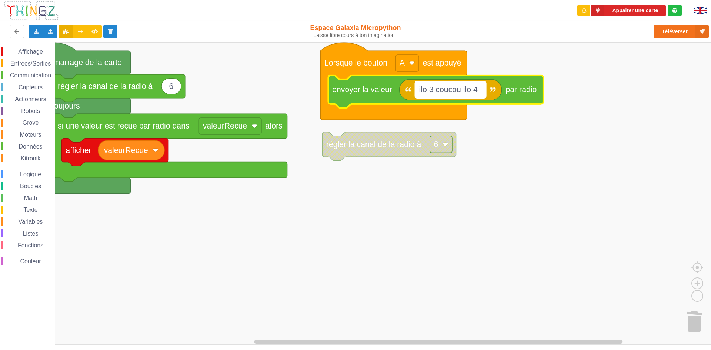 Image resolution: width=711 pixels, height=350 pixels. I want to click on span: Robots, so click(30, 111).